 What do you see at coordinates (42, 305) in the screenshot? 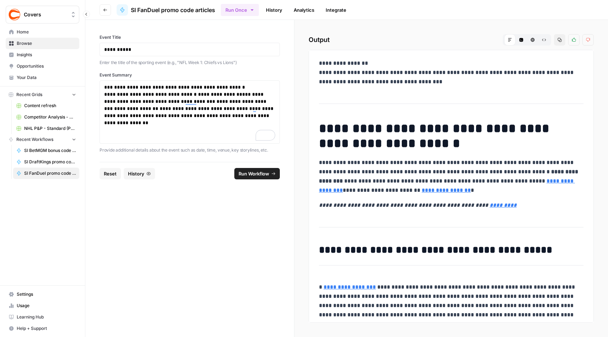
I see `a: Usage` at bounding box center [42, 305].